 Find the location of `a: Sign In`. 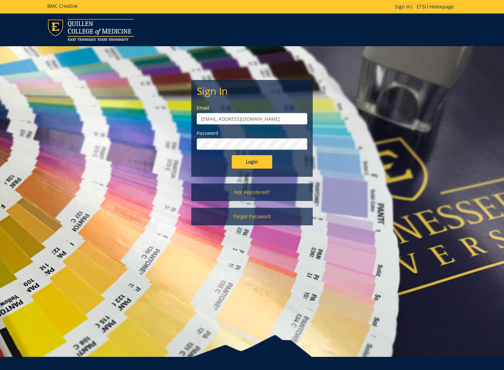

a: Sign In is located at coordinates (402, 6).